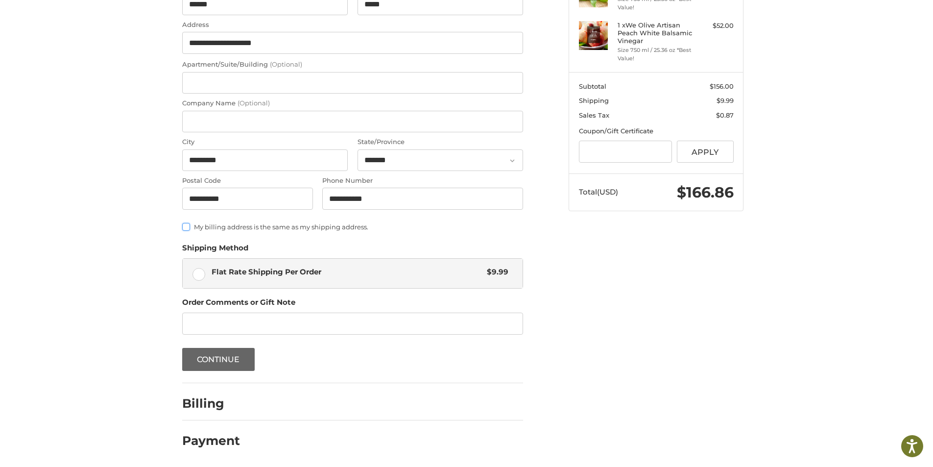 The image size is (933, 467). What do you see at coordinates (705, 151) in the screenshot?
I see `button: Apply` at bounding box center [705, 151].